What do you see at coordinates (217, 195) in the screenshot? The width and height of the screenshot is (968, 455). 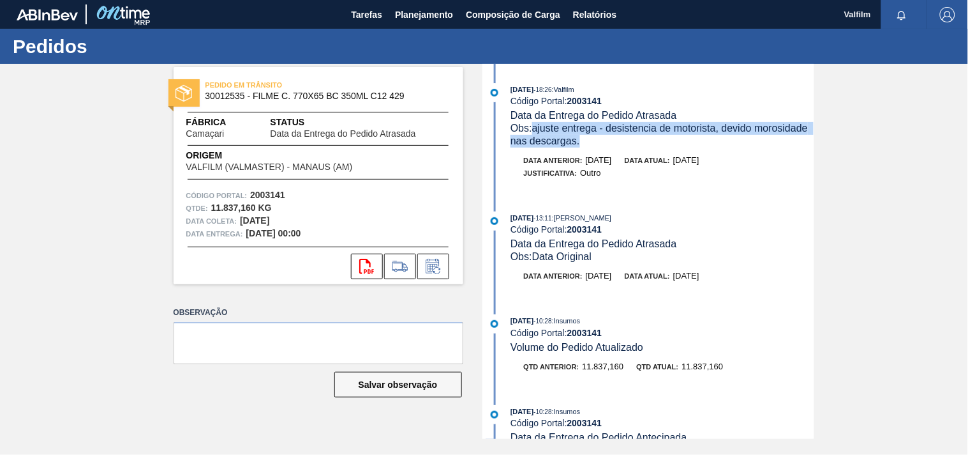 I see `span: Código Portal:` at bounding box center [217, 195].